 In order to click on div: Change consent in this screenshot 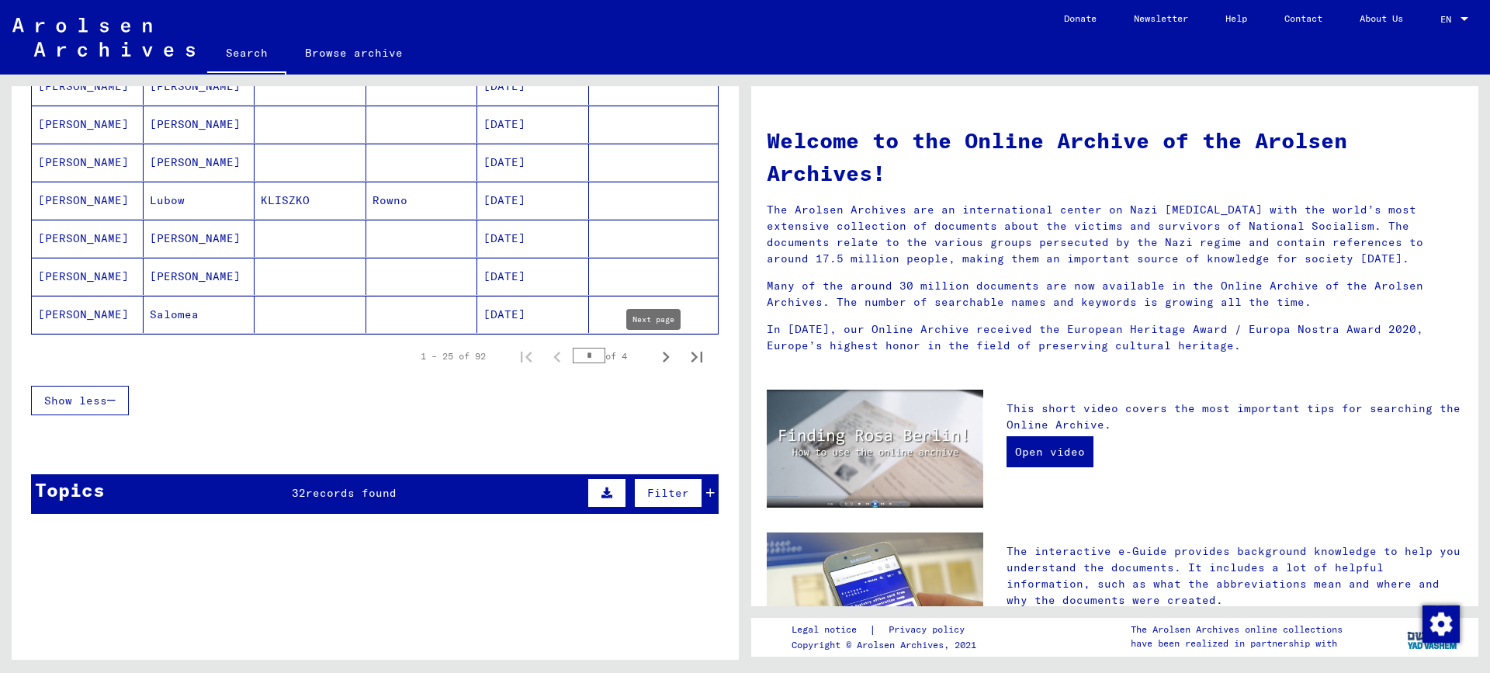, I will do `click(1440, 623)`.